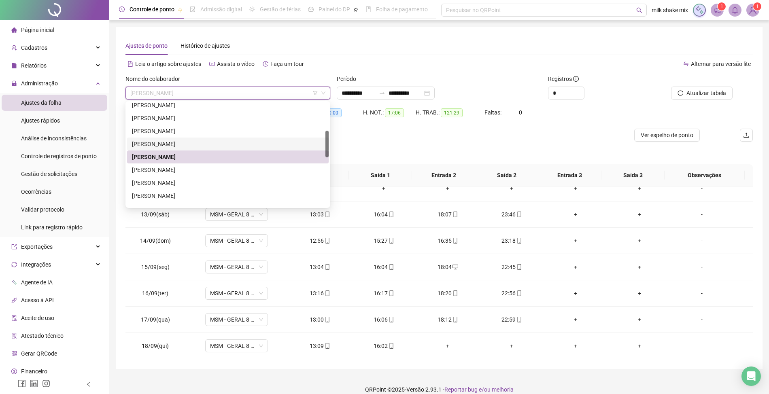 The width and height of the screenshot is (769, 394). What do you see at coordinates (52, 227) in the screenshot?
I see `span: Link para registro rápido` at bounding box center [52, 227].